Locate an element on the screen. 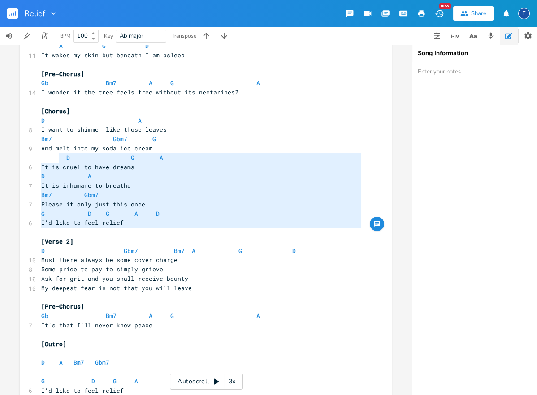 The height and width of the screenshot is (395, 537). span: I want to shimmer like those leaves is located at coordinates (104, 129).